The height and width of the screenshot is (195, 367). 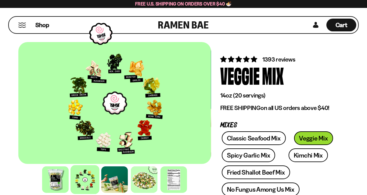 I want to click on span: Shop, so click(x=42, y=25).